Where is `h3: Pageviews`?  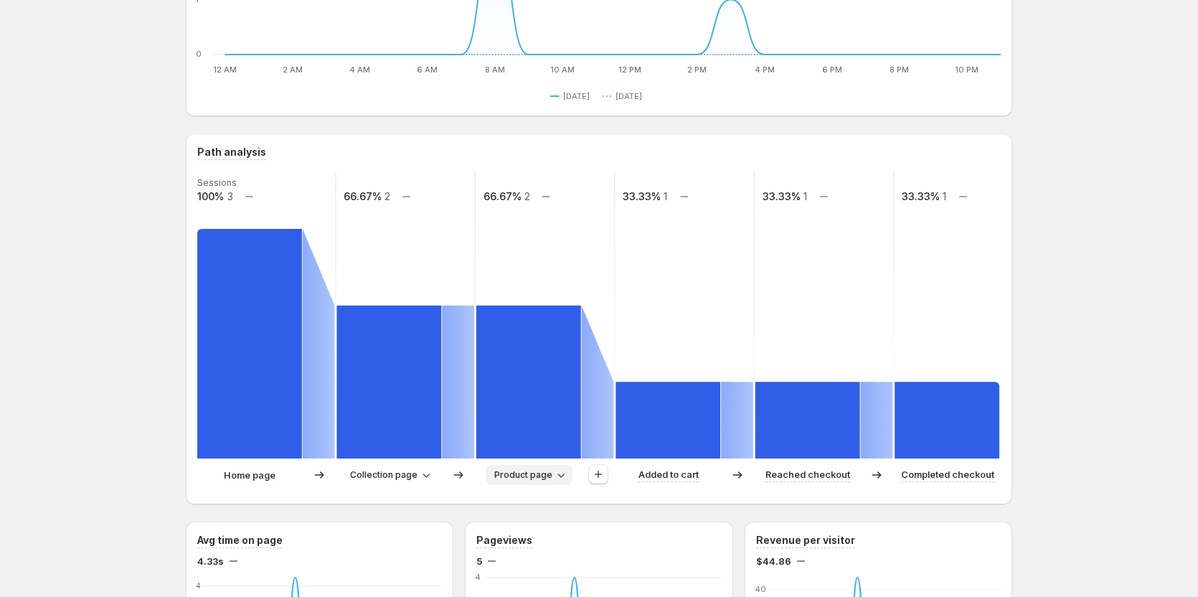
h3: Pageviews is located at coordinates (504, 540).